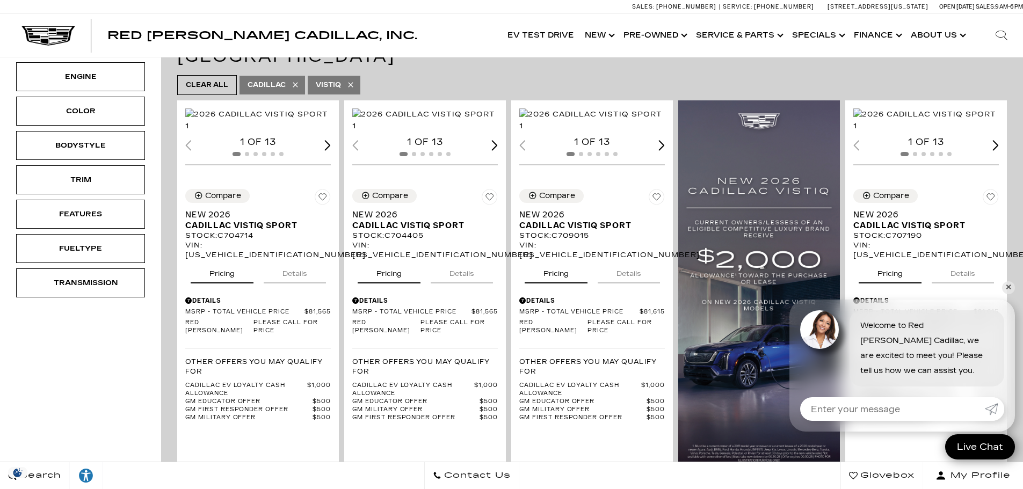 The width and height of the screenshot is (1023, 489). What do you see at coordinates (81, 283) in the screenshot?
I see `div: Transmission` at bounding box center [81, 283].